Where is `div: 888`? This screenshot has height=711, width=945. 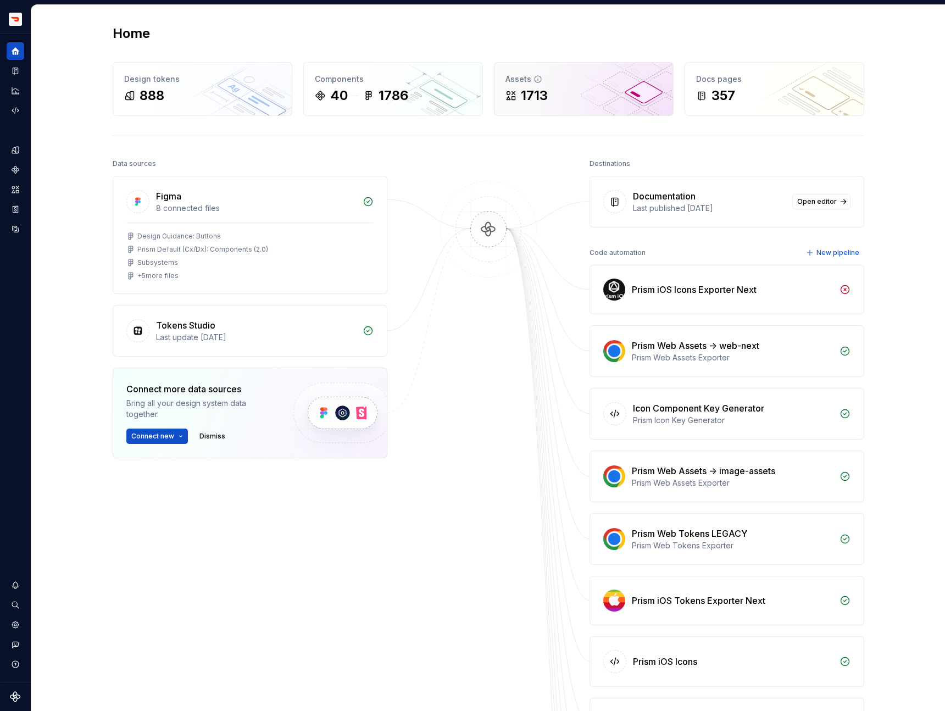 div: 888 is located at coordinates (152, 96).